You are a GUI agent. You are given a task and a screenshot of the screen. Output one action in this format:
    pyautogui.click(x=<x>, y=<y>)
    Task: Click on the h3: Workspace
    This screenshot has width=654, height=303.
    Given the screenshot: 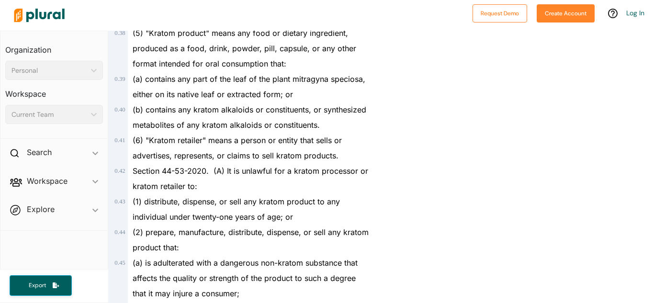 What is the action you would take?
    pyautogui.click(x=54, y=90)
    